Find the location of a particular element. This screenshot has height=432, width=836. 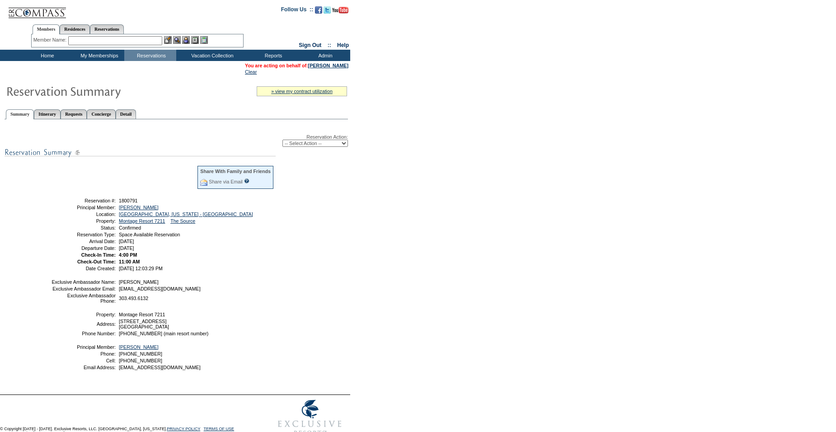

a: Become our fan on Facebook is located at coordinates (319, 12).